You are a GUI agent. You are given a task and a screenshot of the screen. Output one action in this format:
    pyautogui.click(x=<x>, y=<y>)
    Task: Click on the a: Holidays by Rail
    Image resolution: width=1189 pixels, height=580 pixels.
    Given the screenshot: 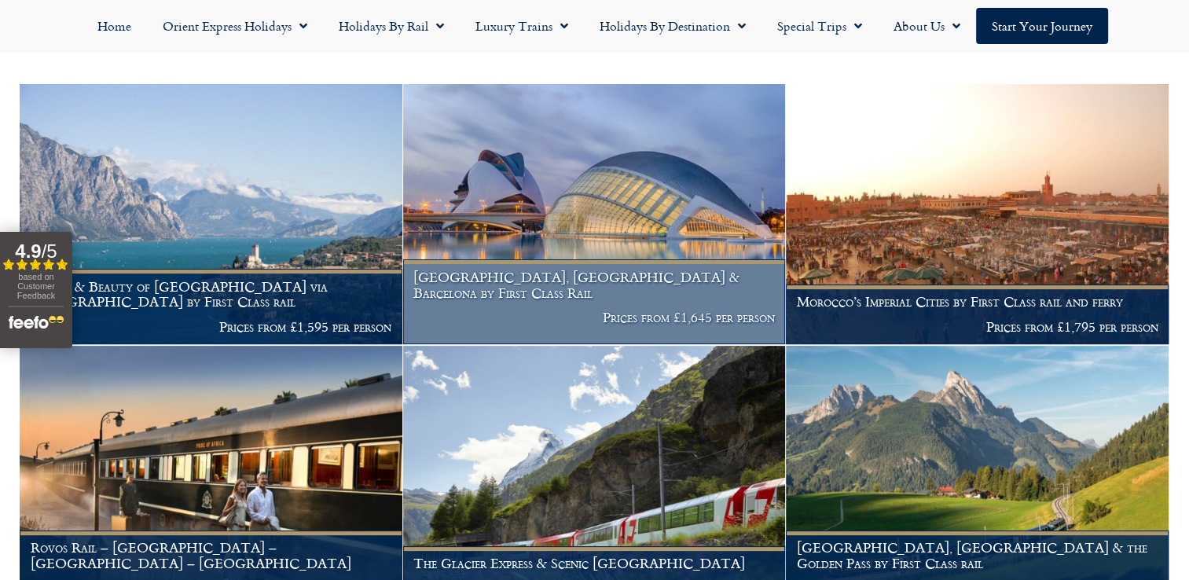 What is the action you would take?
    pyautogui.click(x=391, y=26)
    